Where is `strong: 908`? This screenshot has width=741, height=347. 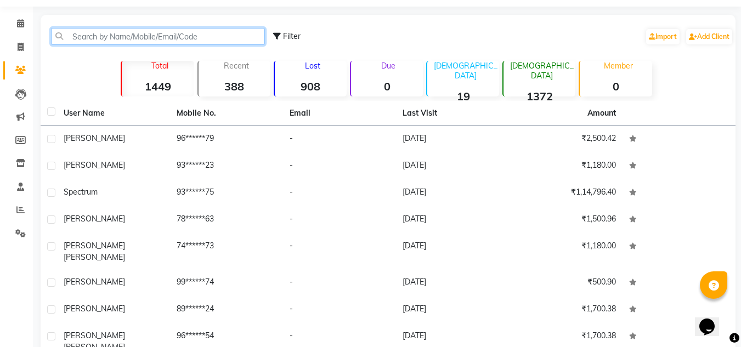 strong: 908 is located at coordinates (311, 86).